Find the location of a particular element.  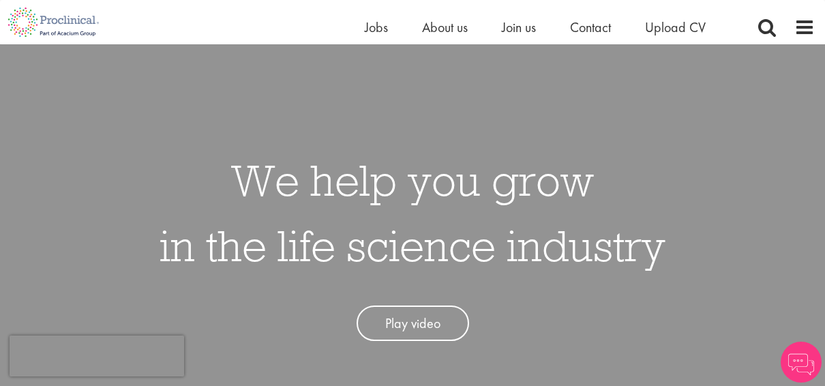

img: Chatbot is located at coordinates (801, 362).